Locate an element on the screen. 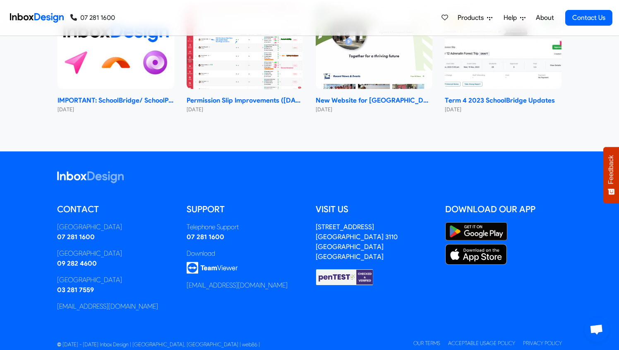 The width and height of the screenshot is (619, 350). strong: Term 4 2023 SchoolBridge Updates is located at coordinates (503, 101).